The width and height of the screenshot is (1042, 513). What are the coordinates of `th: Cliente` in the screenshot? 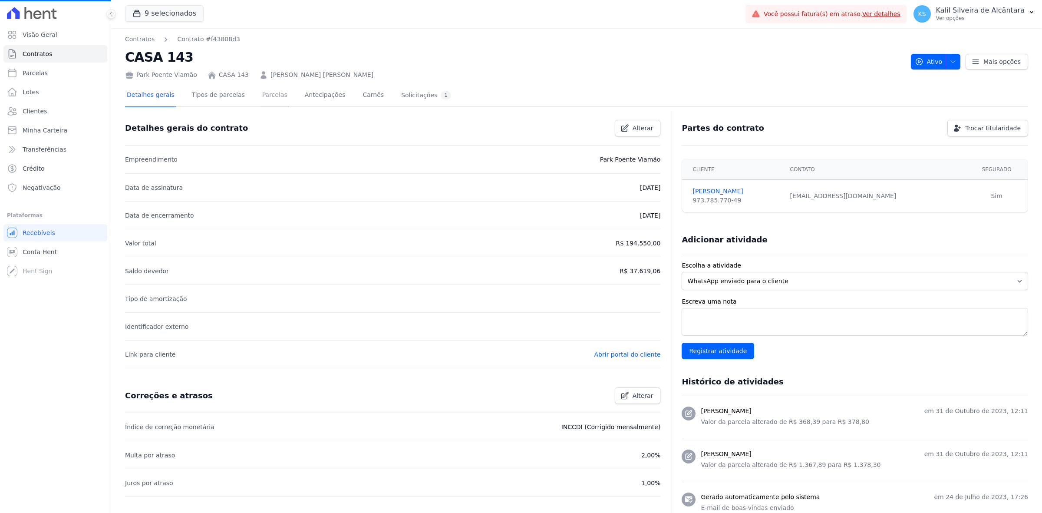 It's located at (733, 169).